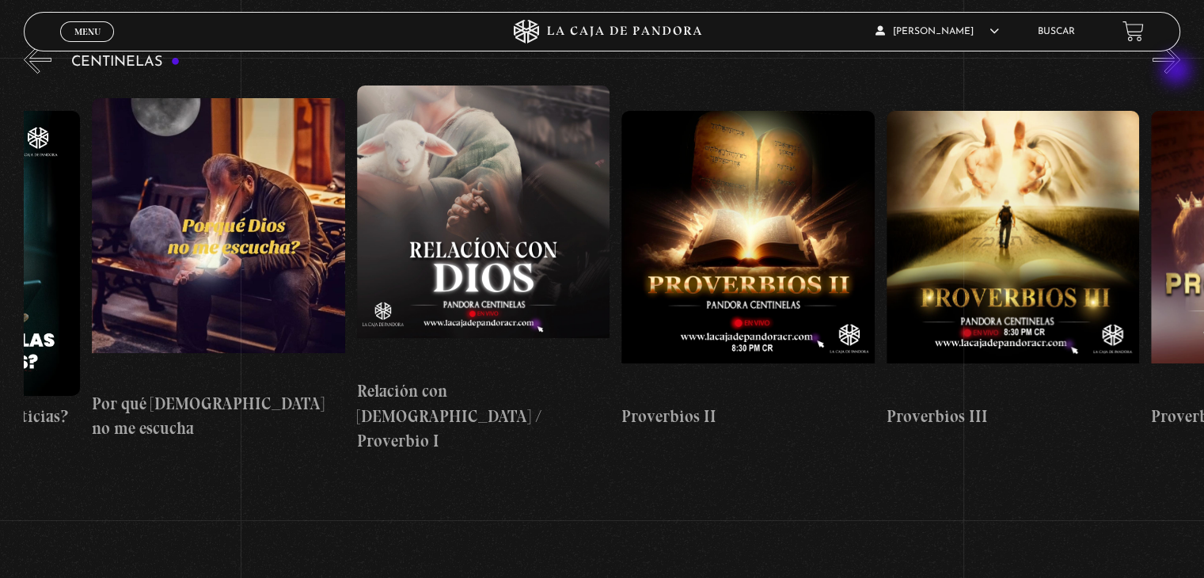  Describe the element at coordinates (125, 62) in the screenshot. I see `h3: Centinelas` at that location.